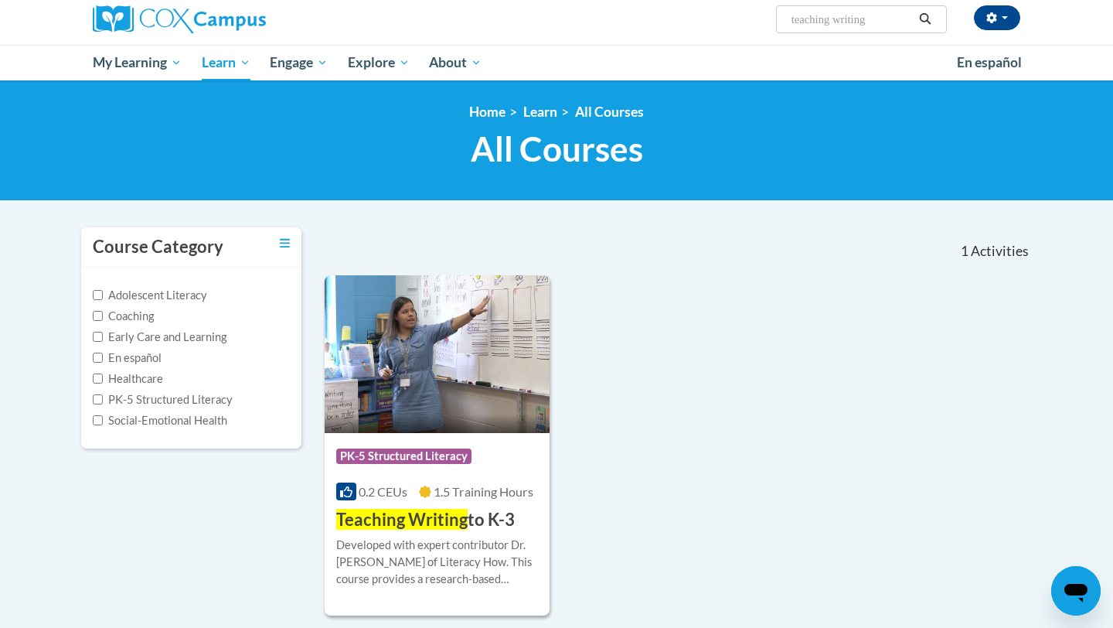 The height and width of the screenshot is (628, 1113). What do you see at coordinates (609, 111) in the screenshot?
I see `a: All Courses` at bounding box center [609, 111].